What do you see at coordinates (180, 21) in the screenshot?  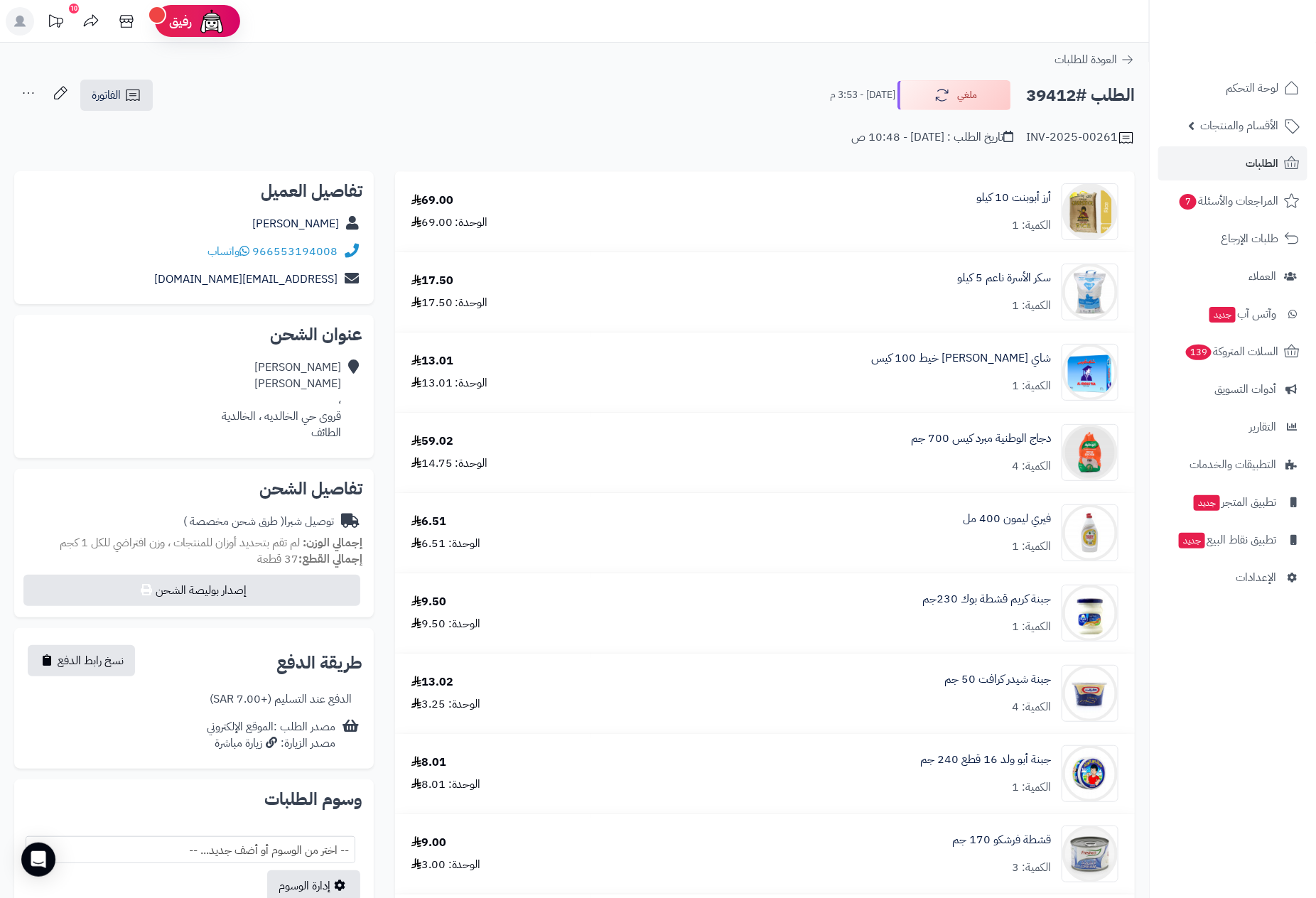 I see `span: رفيق` at bounding box center [180, 21].